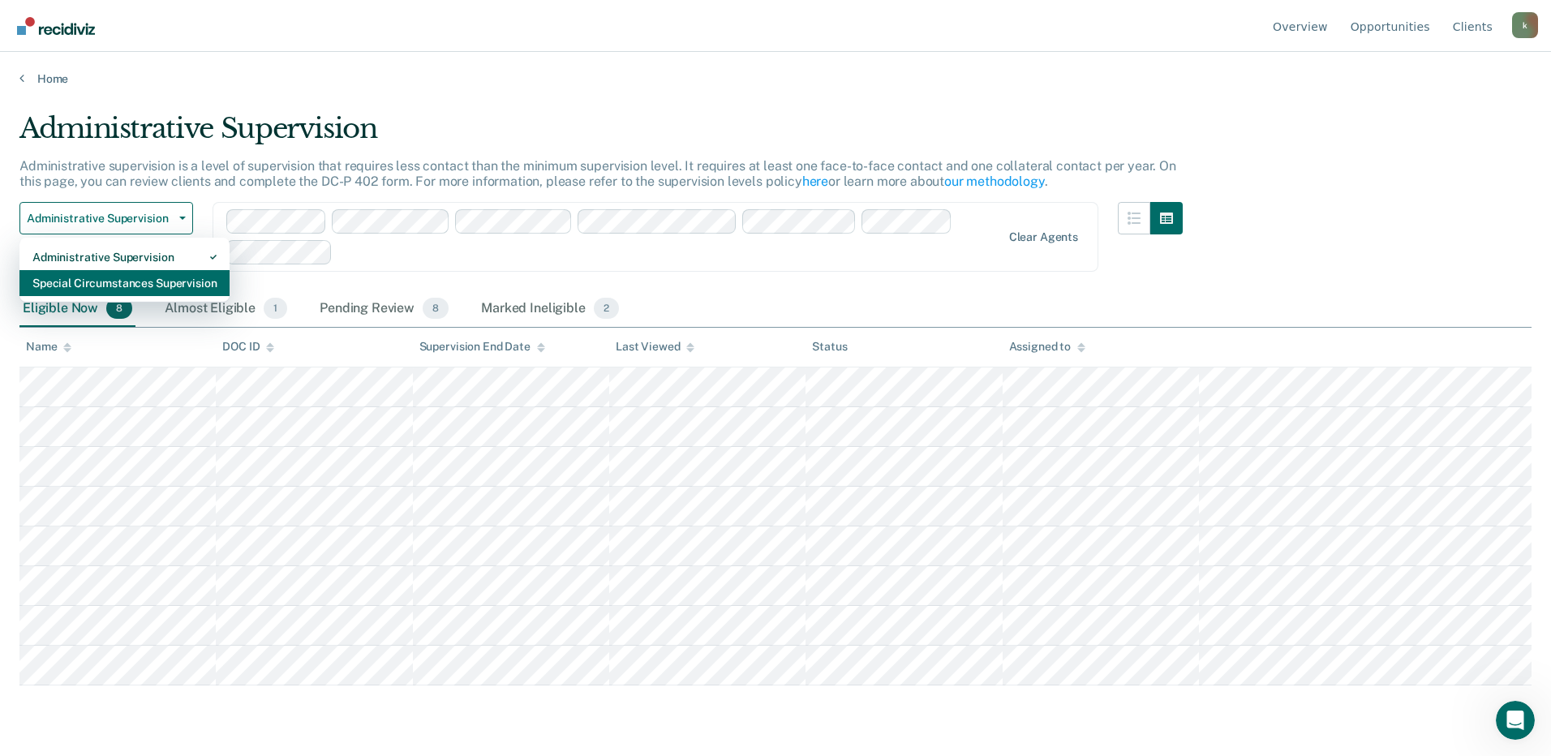  What do you see at coordinates (100, 218) in the screenshot?
I see `span: Administrative Supervision` at bounding box center [100, 218].